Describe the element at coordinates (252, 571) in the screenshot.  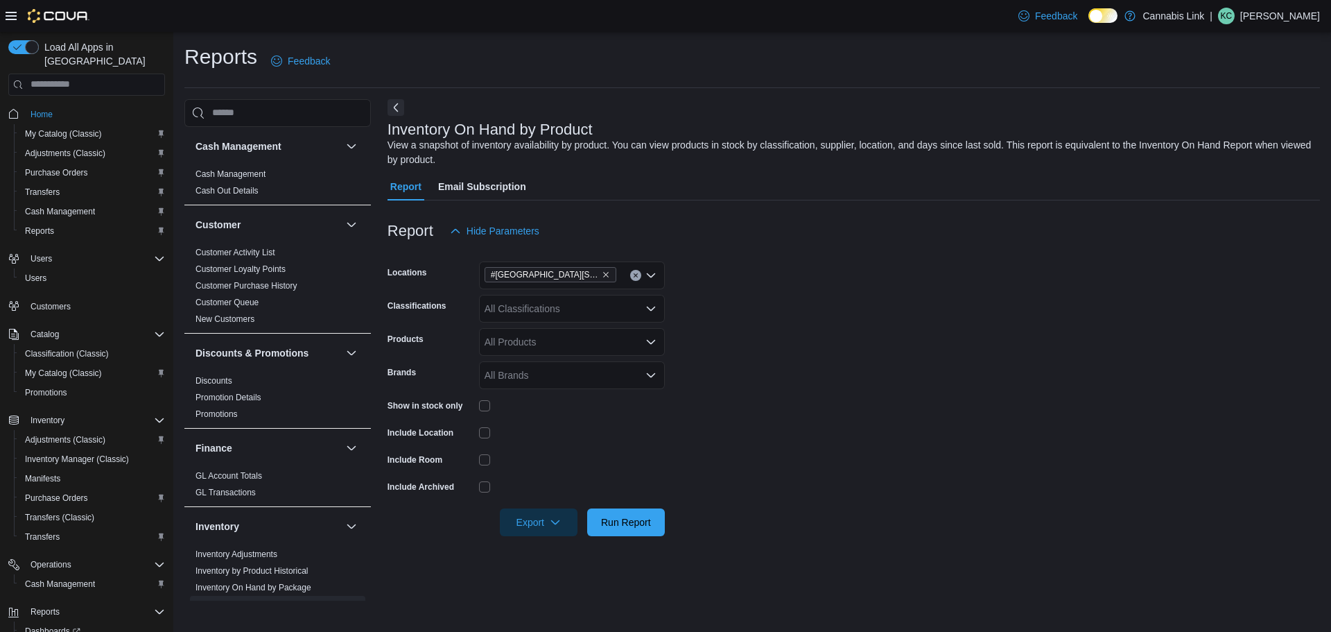
I see `a: Inventory by Product Historical` at that location.